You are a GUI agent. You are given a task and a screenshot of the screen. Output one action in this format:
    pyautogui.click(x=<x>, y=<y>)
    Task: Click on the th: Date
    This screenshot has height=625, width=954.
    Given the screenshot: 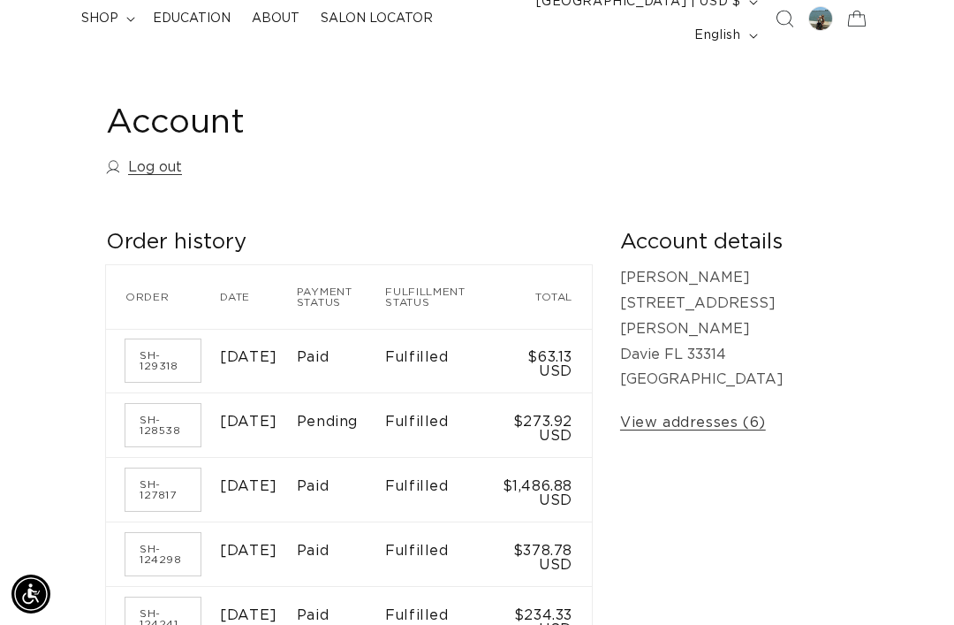 What is the action you would take?
    pyautogui.click(x=258, y=297)
    